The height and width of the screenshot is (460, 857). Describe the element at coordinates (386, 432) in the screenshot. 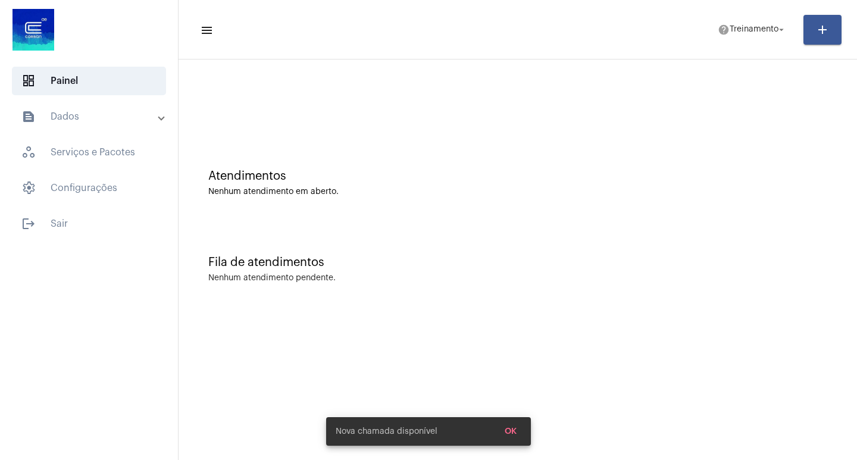

I see `span: Nova chamada disponível` at that location.